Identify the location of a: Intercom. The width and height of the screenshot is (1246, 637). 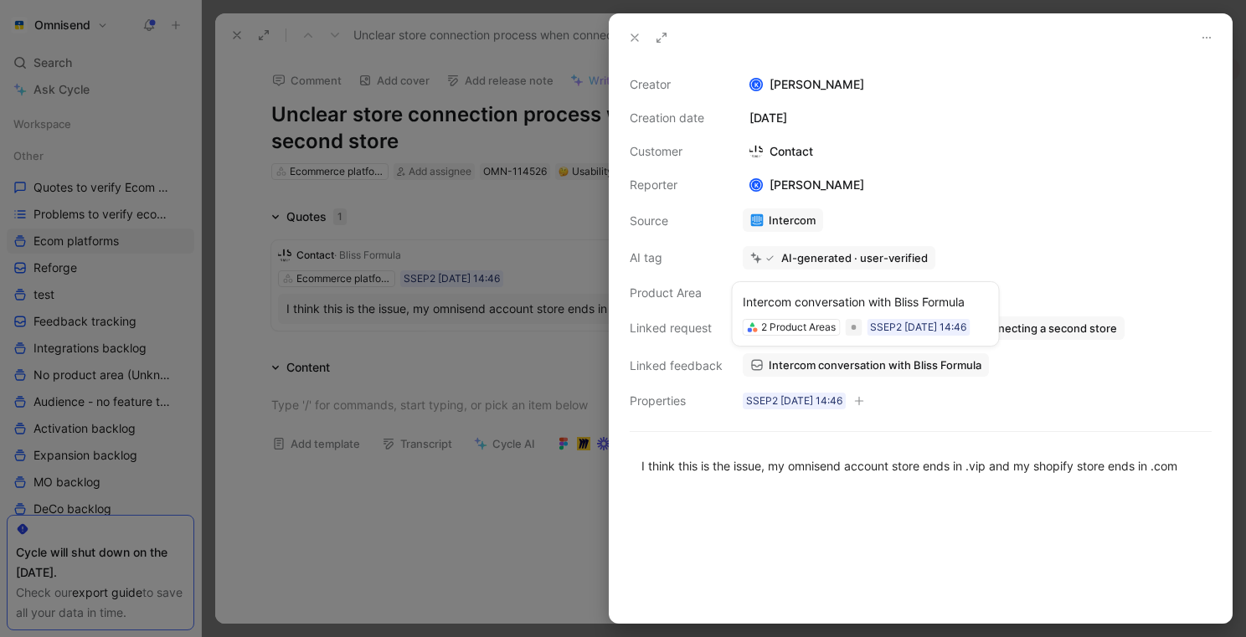
(783, 220).